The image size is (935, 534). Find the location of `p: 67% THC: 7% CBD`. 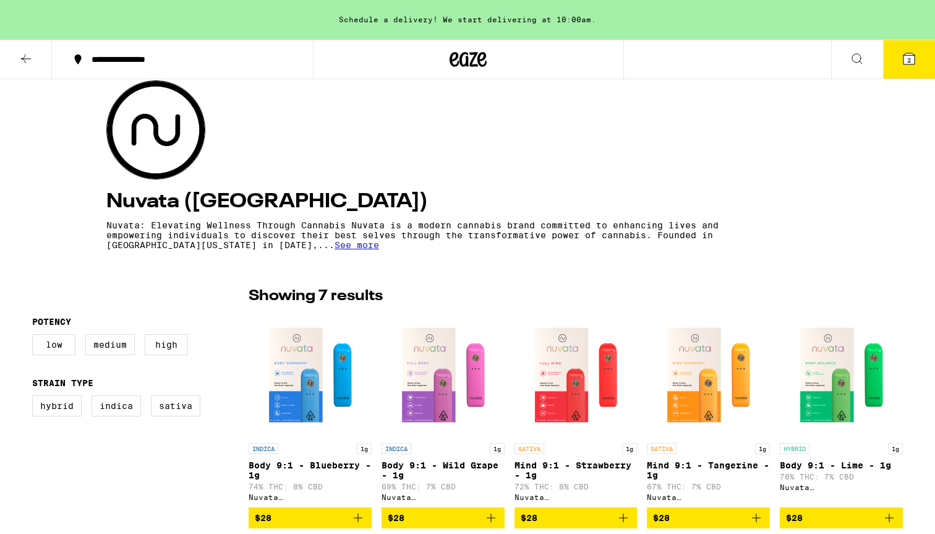

p: 67% THC: 7% CBD is located at coordinates (708, 486).